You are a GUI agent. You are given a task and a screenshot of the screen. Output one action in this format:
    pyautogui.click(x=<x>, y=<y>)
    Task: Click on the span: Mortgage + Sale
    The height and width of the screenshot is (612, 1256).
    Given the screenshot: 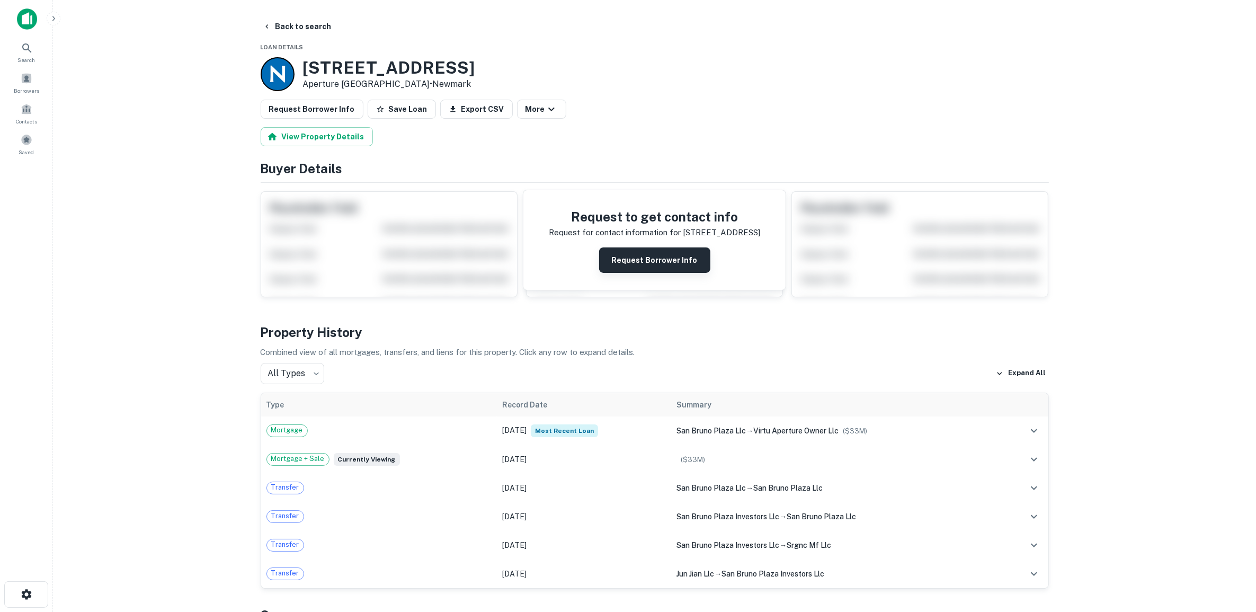 What is the action you would take?
    pyautogui.click(x=298, y=459)
    